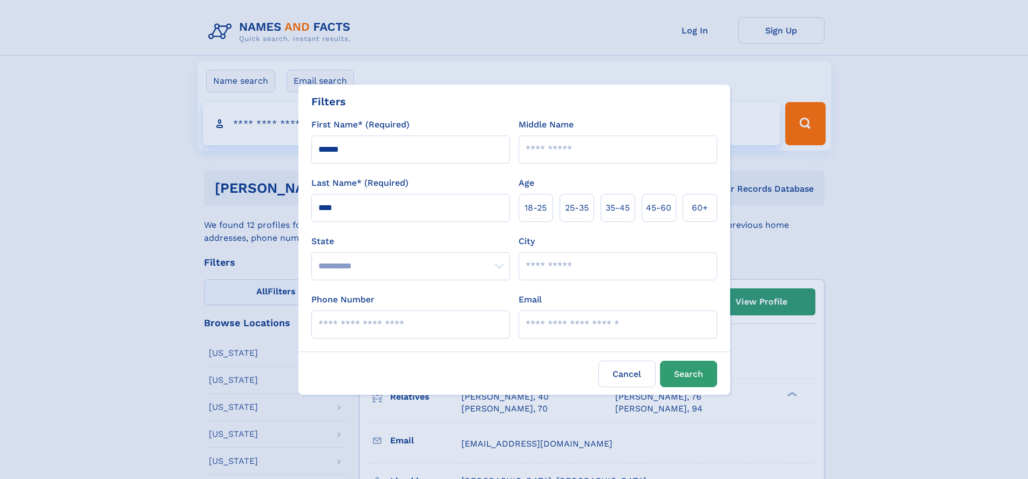  What do you see at coordinates (546, 125) in the screenshot?
I see `label: Middle Name` at bounding box center [546, 125].